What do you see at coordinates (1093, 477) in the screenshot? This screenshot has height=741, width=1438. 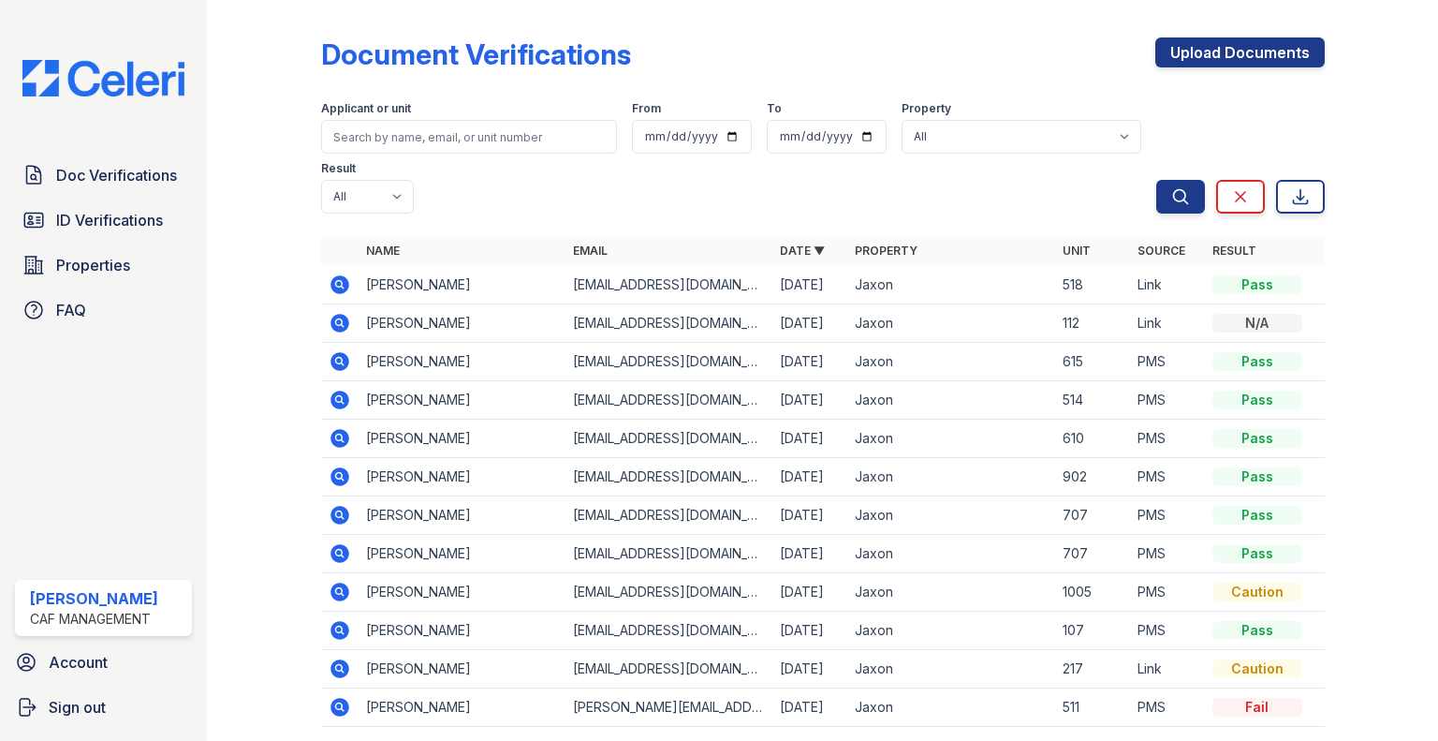 I see `td: 902` at bounding box center [1093, 477].